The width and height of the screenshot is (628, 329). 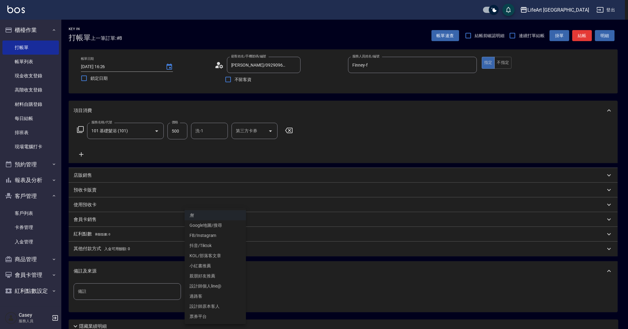 I want to click on li: KOL/部落客文章, so click(x=215, y=255).